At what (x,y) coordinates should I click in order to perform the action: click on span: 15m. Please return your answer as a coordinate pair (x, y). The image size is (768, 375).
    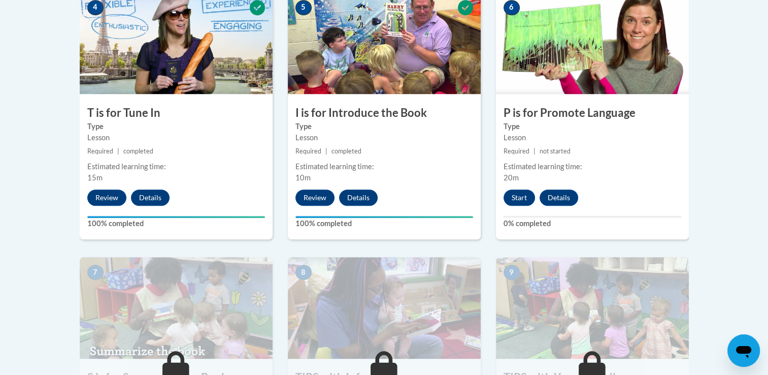
    Looking at the image, I should click on (95, 177).